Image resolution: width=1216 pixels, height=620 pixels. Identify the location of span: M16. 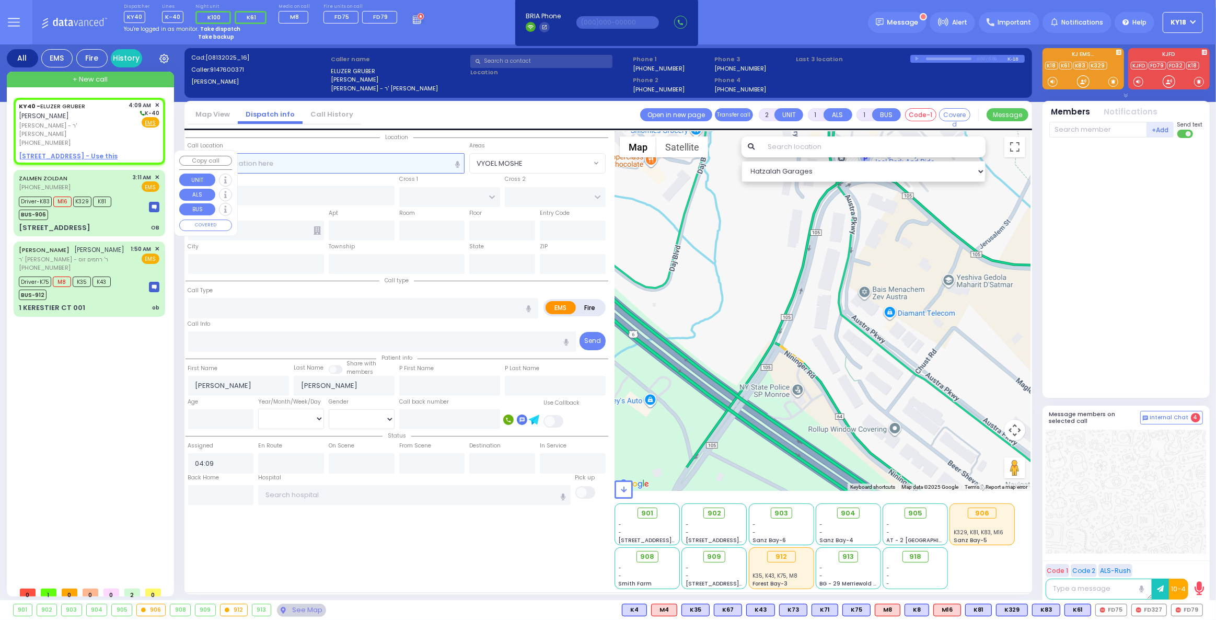
(62, 202).